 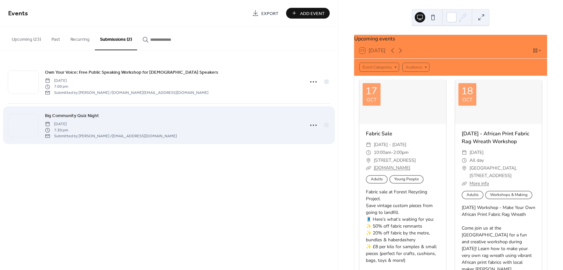 What do you see at coordinates (308, 13) in the screenshot?
I see `button: Add Event` at bounding box center [308, 13].